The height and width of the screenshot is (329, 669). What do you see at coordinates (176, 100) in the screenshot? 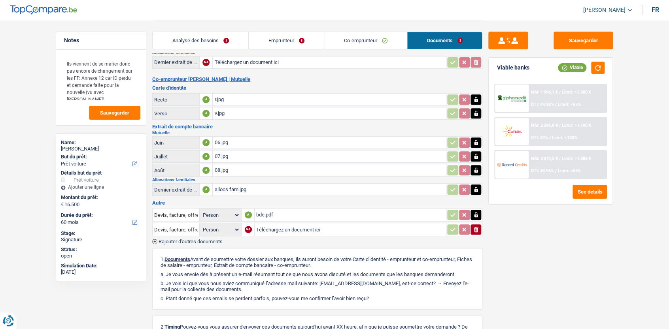
I see `div: Recto` at bounding box center [176, 100].